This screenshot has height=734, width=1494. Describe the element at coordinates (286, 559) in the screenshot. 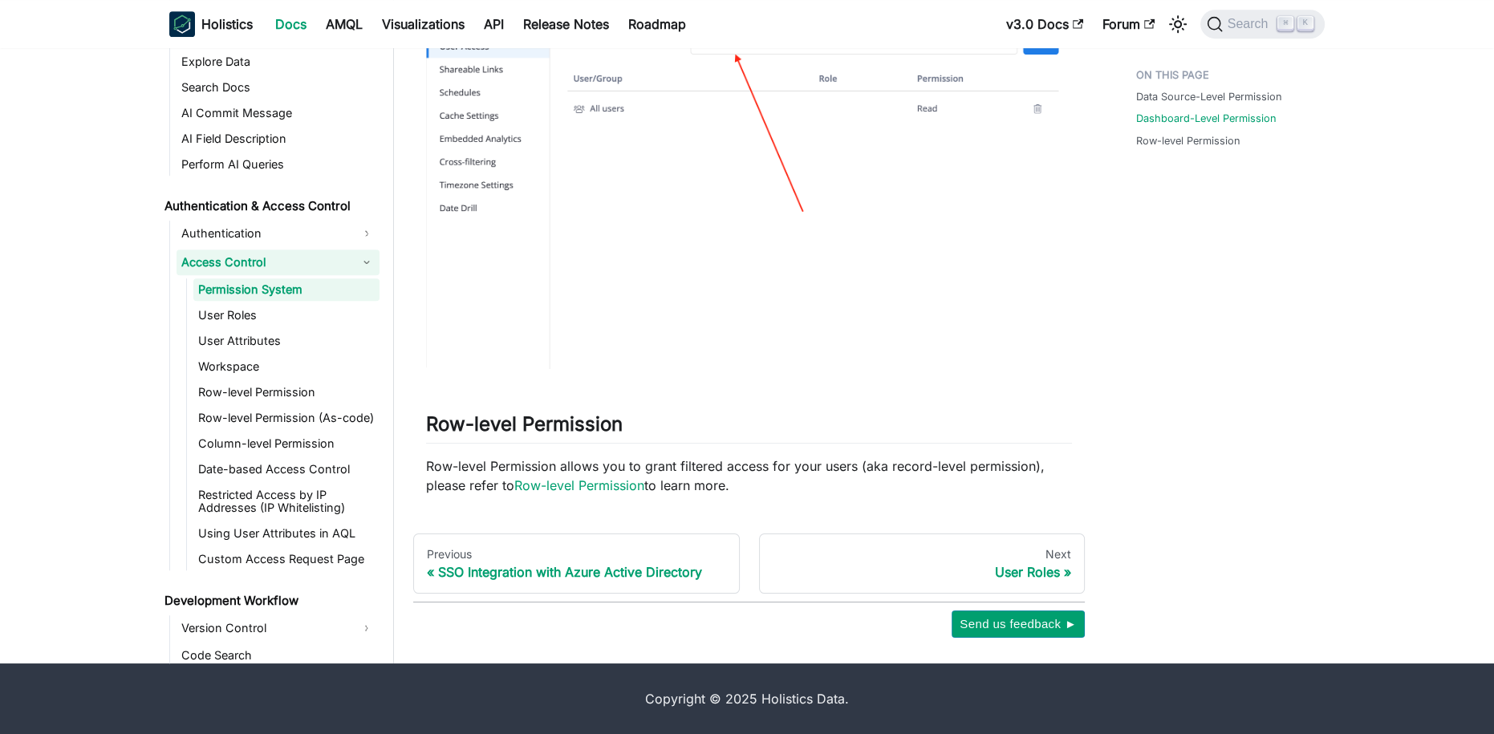

I see `a: Custom Access Request Page` at that location.